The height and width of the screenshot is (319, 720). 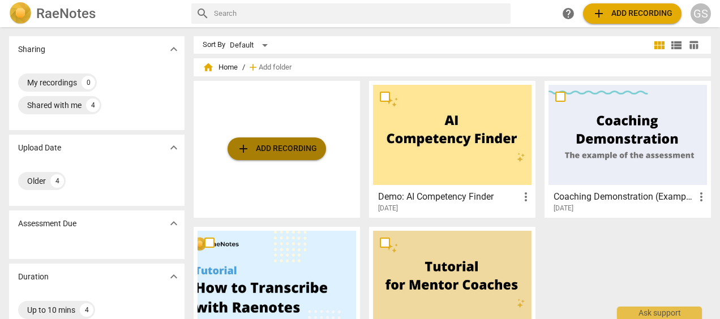 I want to click on h3: Coaching Demonstration (Example), so click(x=624, y=197).